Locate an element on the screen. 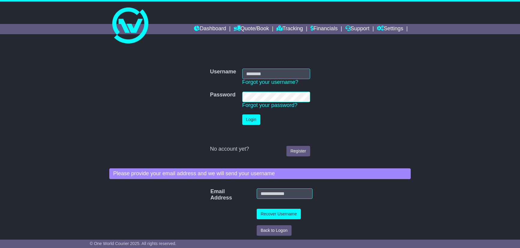  a: Quote/Book is located at coordinates (251, 29).